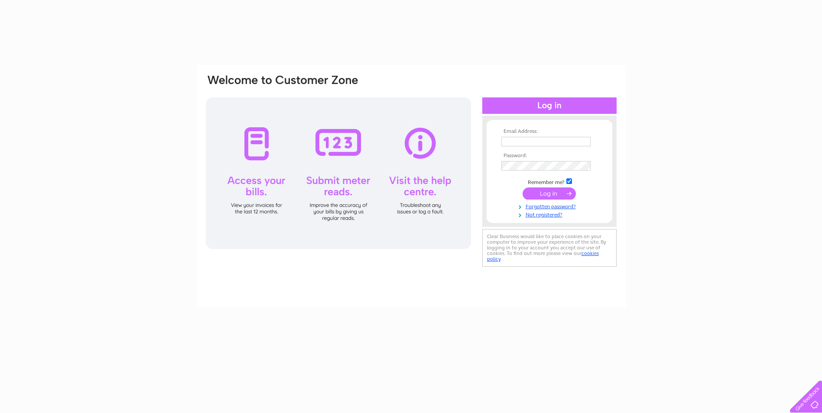 The width and height of the screenshot is (822, 413). Describe the element at coordinates (549, 248) in the screenshot. I see `div: Clear Business would like to place cookies on your computer to improve your experience of the sit...` at that location.